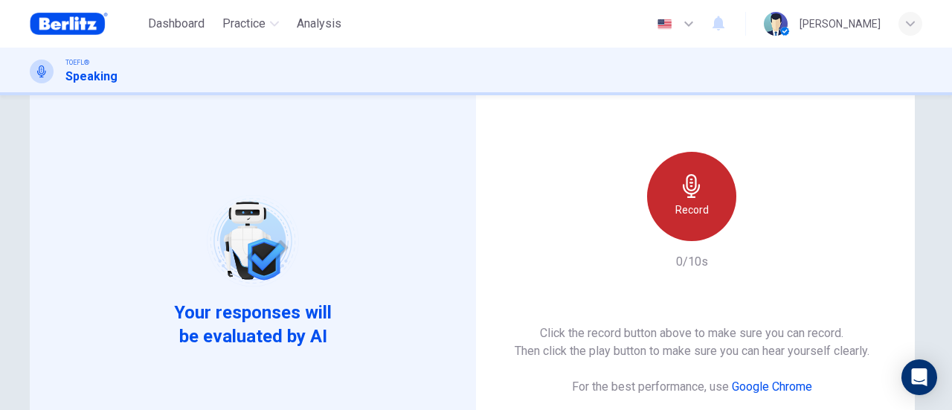  Describe the element at coordinates (253, 324) in the screenshot. I see `span: Your responses will be evaluated by AI` at that location.